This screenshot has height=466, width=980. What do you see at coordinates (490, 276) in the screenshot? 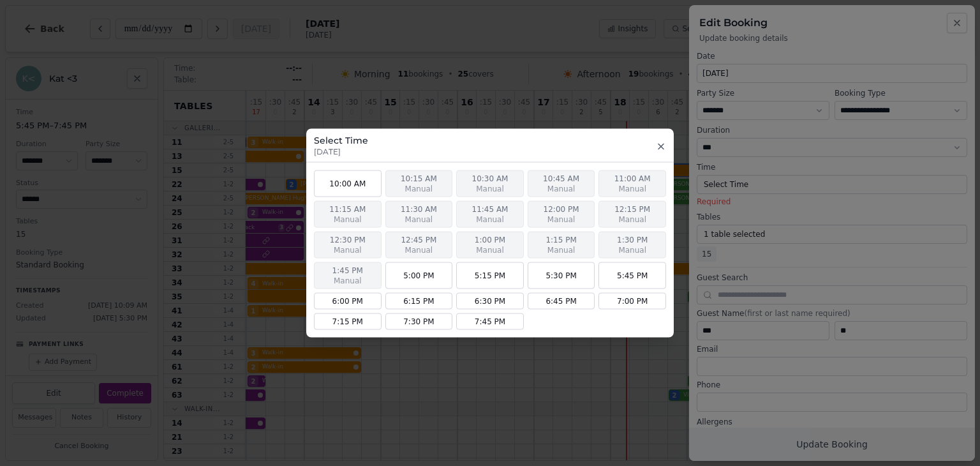
I see `button: 5:15 PM` at bounding box center [490, 276].